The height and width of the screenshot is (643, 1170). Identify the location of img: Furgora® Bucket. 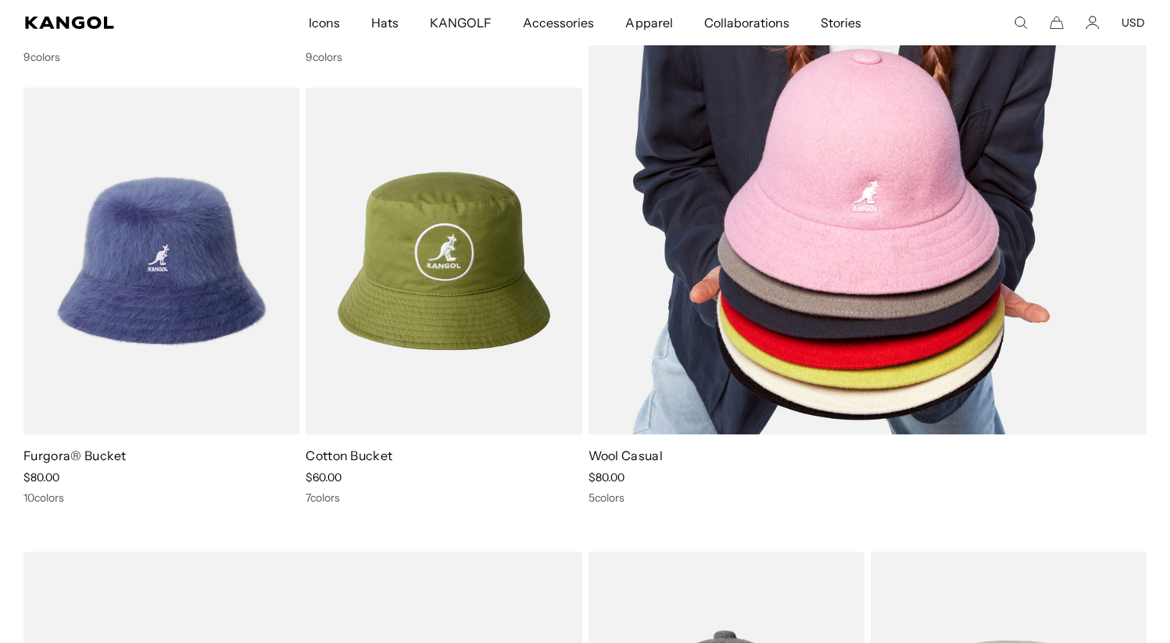
(161, 260).